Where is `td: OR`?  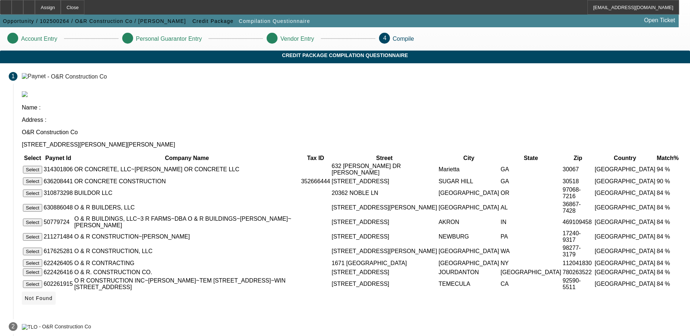
td: OR is located at coordinates (531, 193).